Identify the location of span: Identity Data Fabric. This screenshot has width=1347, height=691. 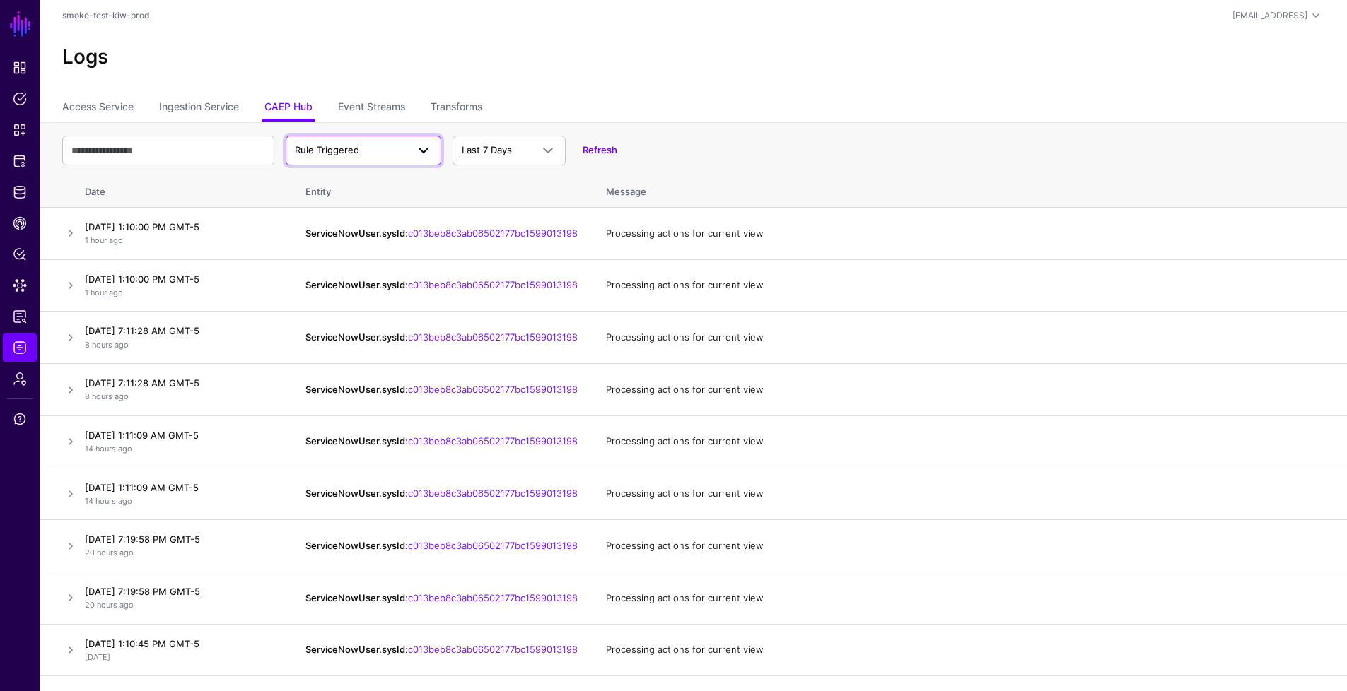
(20, 192).